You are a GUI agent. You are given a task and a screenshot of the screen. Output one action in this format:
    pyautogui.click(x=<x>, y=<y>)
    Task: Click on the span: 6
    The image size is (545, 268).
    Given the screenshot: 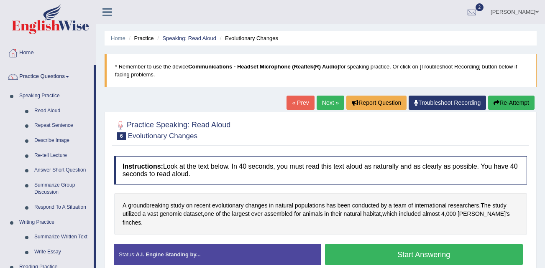 What is the action you would take?
    pyautogui.click(x=121, y=136)
    